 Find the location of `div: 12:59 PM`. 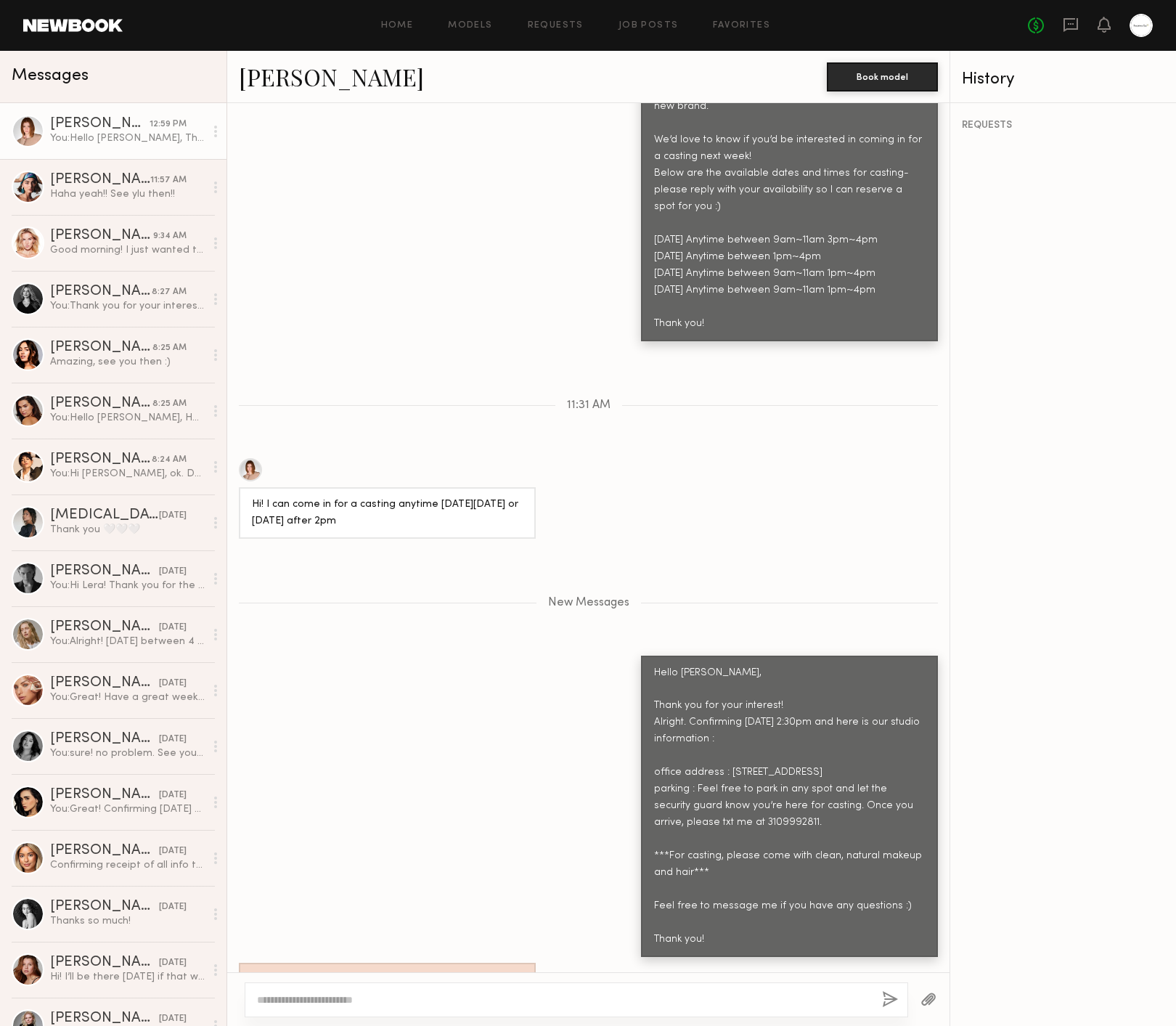

div: 12:59 PM is located at coordinates (167, 125).